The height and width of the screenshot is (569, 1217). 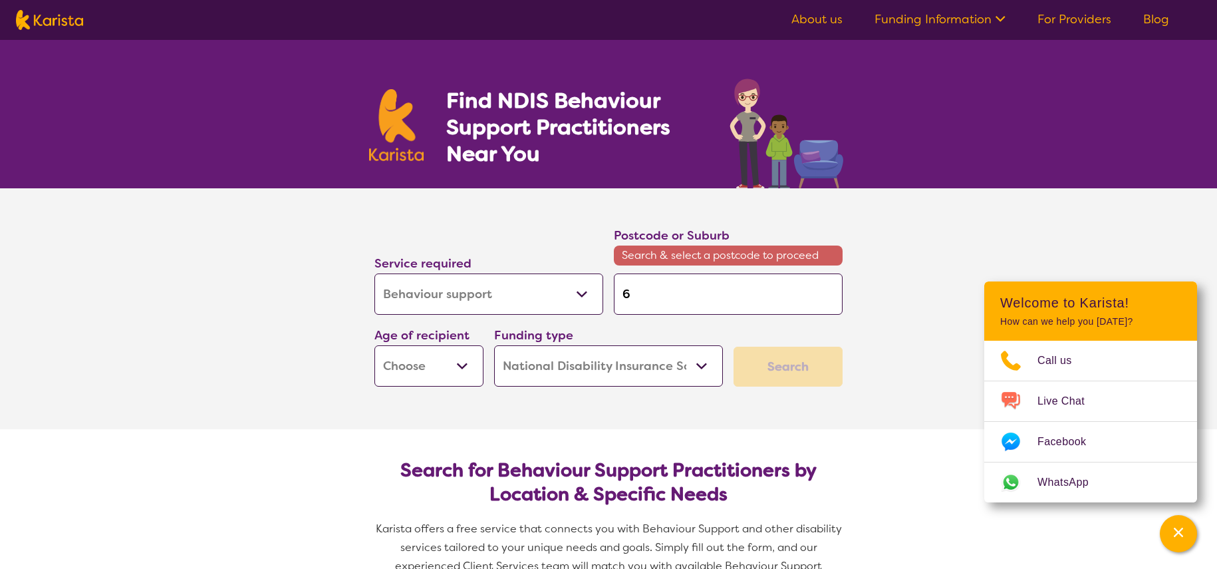 I want to click on img: behaviour-support, so click(x=787, y=130).